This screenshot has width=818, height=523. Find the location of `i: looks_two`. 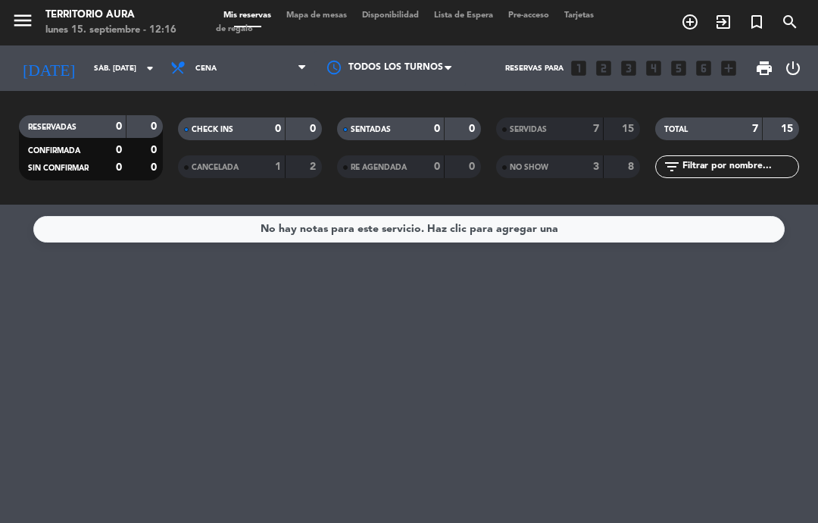

i: looks_two is located at coordinates (604, 68).